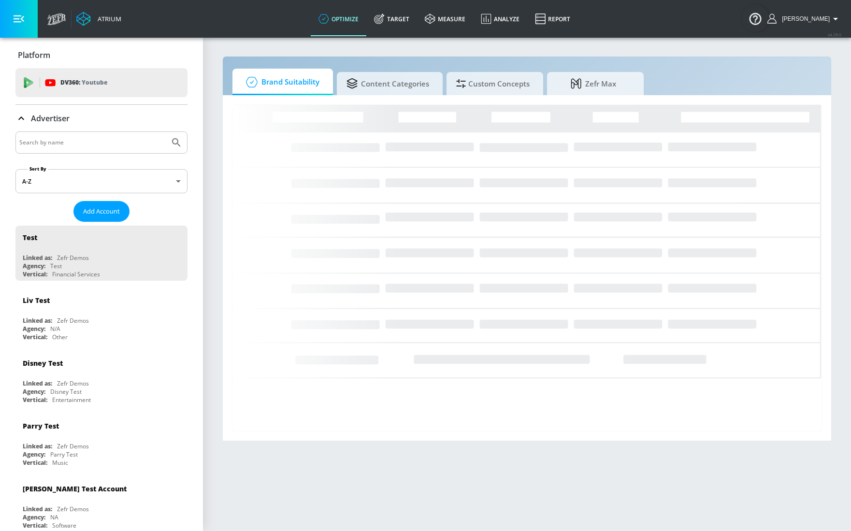 The width and height of the screenshot is (851, 531). I want to click on span: Zefr Max, so click(593, 84).